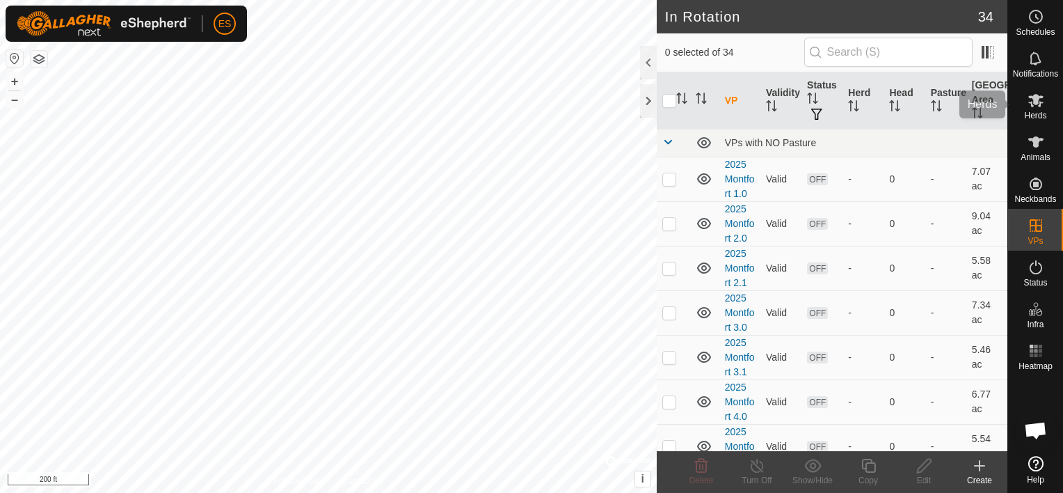 Image resolution: width=1063 pixels, height=493 pixels. What do you see at coordinates (1035, 282) in the screenshot?
I see `span: Status` at bounding box center [1035, 282].